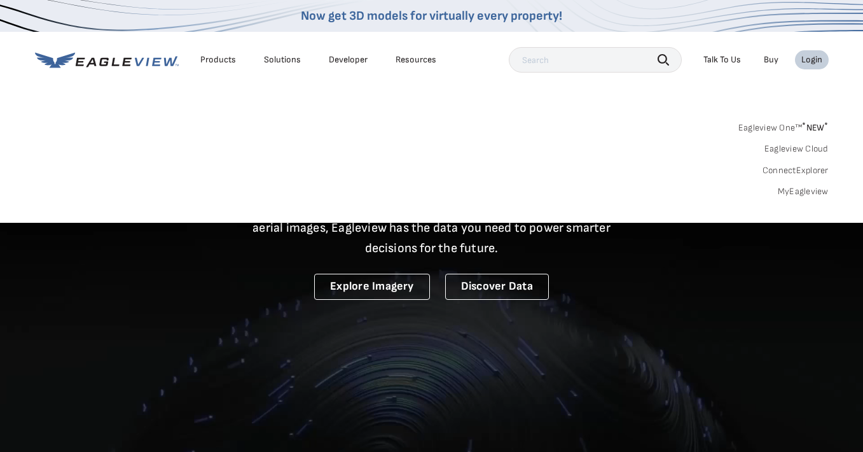 The height and width of the screenshot is (452, 863). I want to click on a: Buy, so click(771, 60).